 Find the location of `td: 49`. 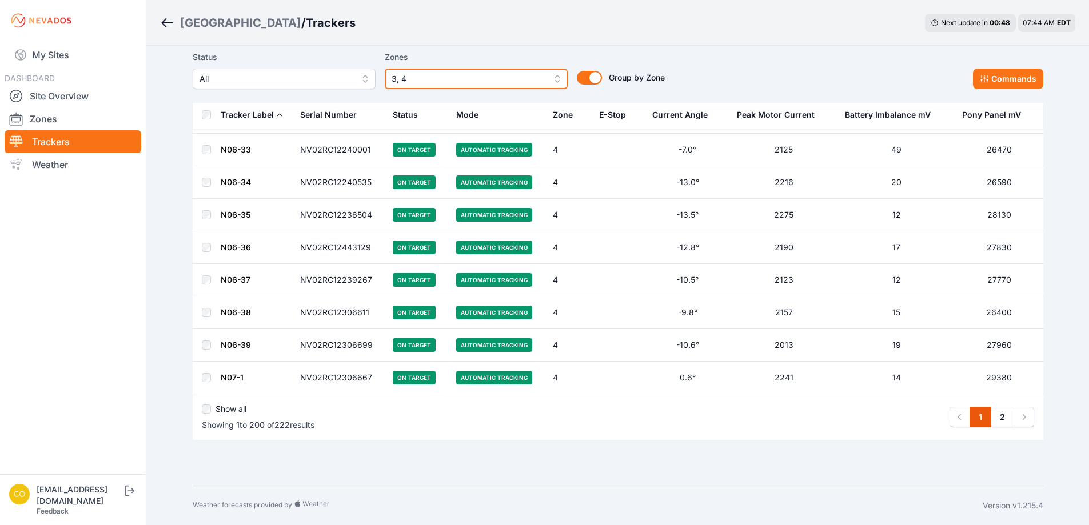

td: 49 is located at coordinates (896, 150).